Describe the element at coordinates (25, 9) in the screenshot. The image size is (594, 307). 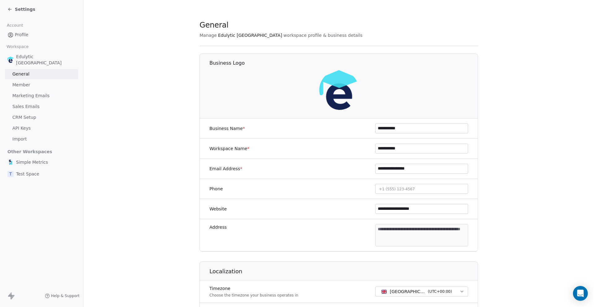
I see `span: Settings` at that location.